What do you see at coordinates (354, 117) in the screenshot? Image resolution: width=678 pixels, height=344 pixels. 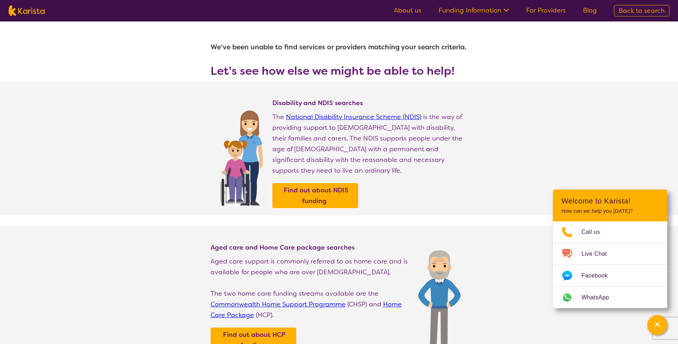 I see `a: National Disability Insurance Scheme (NDIS)` at bounding box center [354, 117].